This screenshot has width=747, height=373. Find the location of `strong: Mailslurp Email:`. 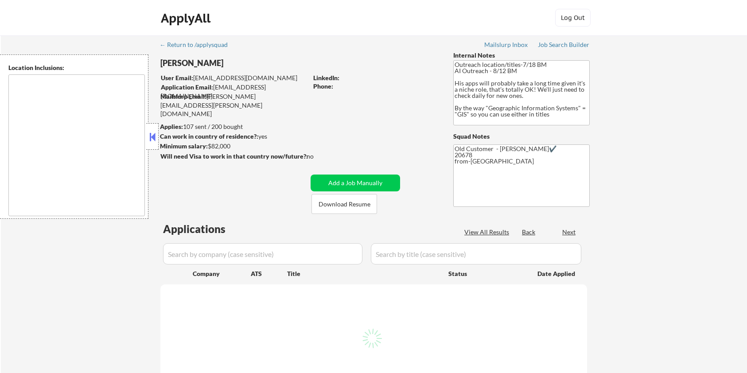

strong: Mailslurp Email: is located at coordinates (184, 96).